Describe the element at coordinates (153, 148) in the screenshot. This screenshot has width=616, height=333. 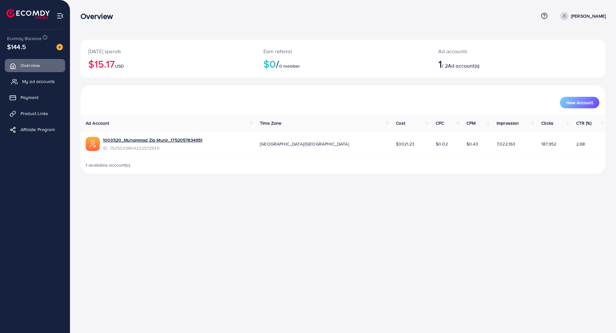
I see `span: ID: 7525029804232572935` at that location.